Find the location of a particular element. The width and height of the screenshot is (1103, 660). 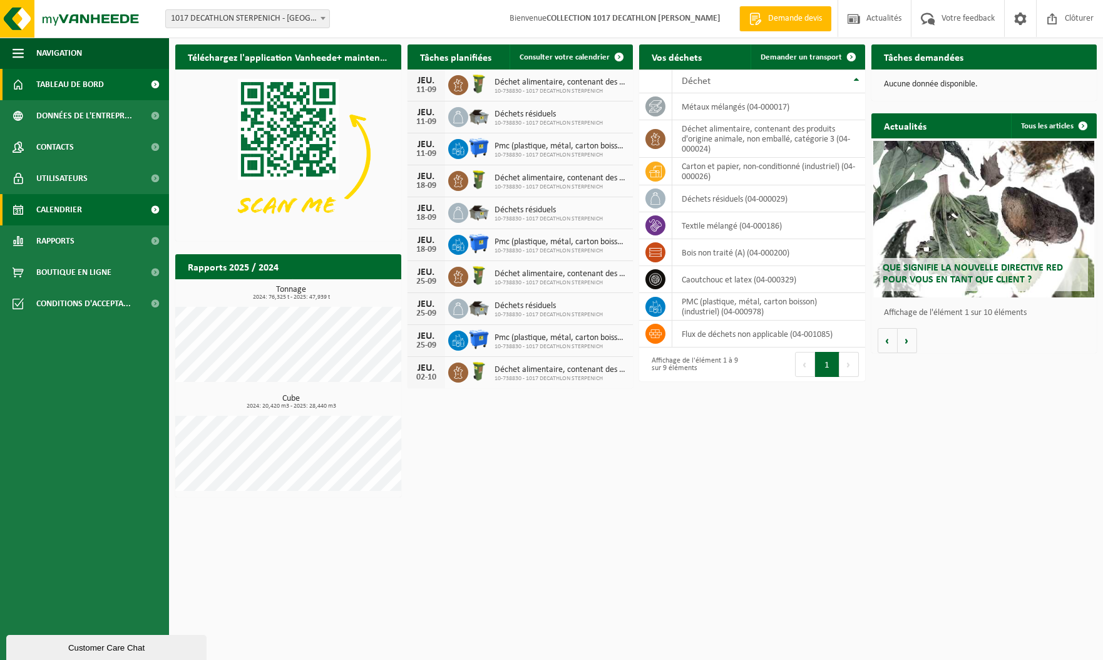

td: déchets résiduels (04-000029) is located at coordinates (769, 199).